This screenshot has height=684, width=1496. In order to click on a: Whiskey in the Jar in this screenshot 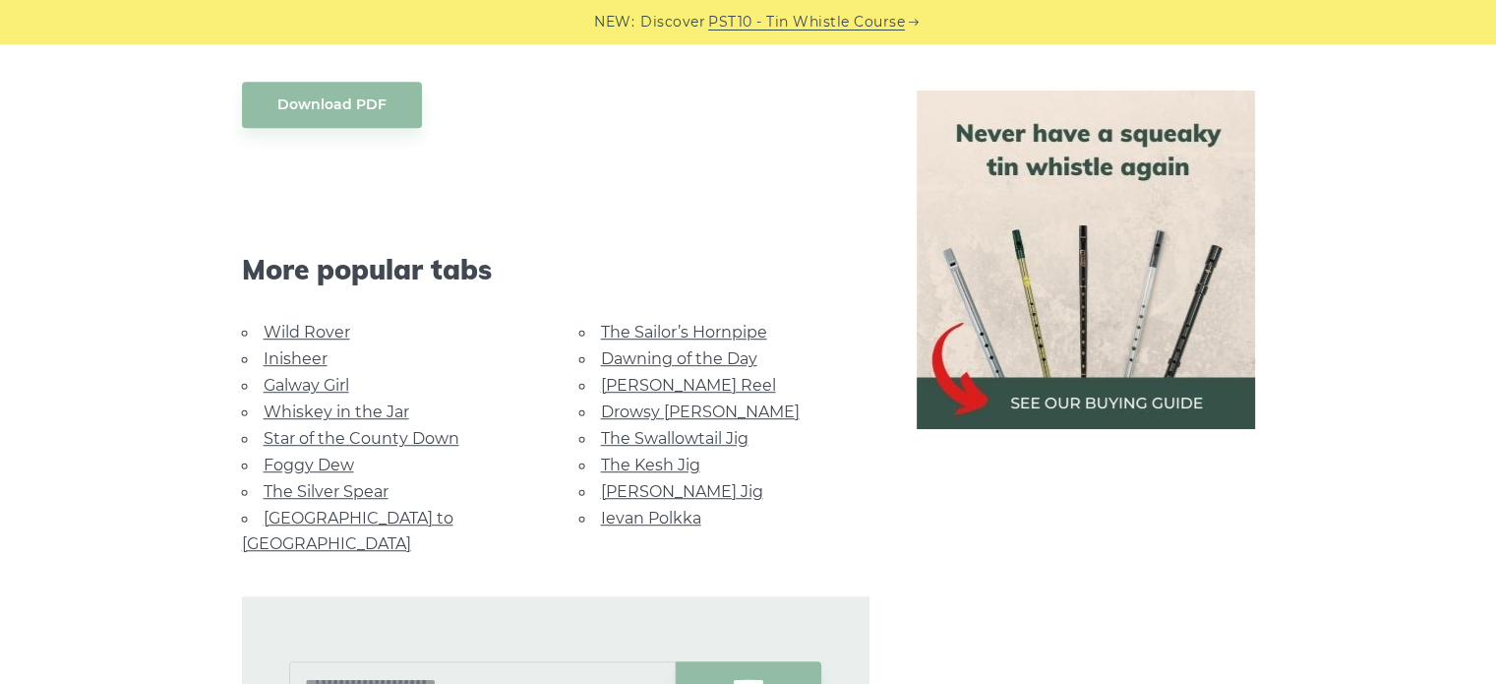, I will do `click(336, 411)`.